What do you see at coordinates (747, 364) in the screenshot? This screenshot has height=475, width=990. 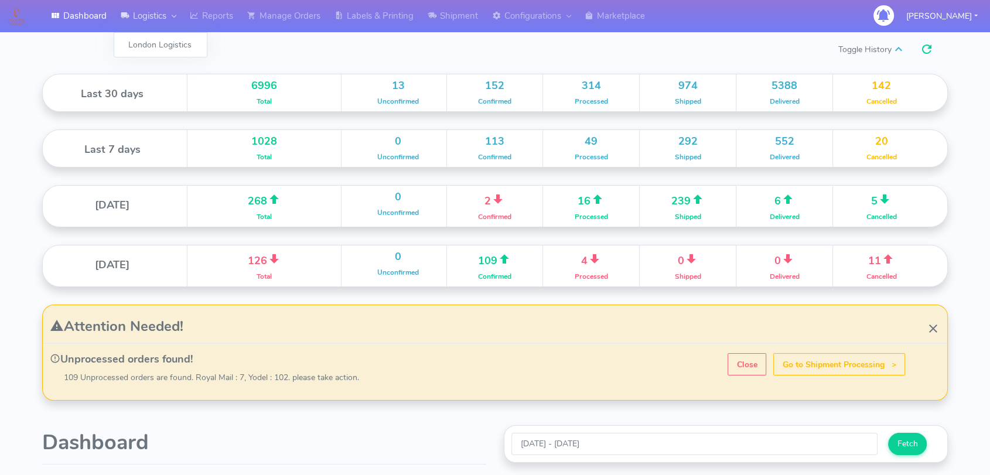 I see `button: Close` at bounding box center [747, 364].